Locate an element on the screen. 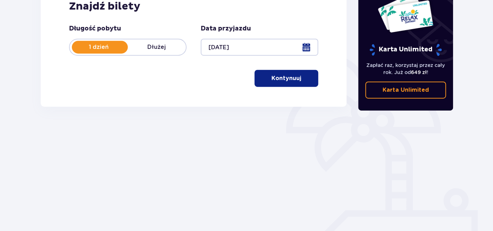 The width and height of the screenshot is (493, 231). p: Kontynuuj is located at coordinates (287, 78).